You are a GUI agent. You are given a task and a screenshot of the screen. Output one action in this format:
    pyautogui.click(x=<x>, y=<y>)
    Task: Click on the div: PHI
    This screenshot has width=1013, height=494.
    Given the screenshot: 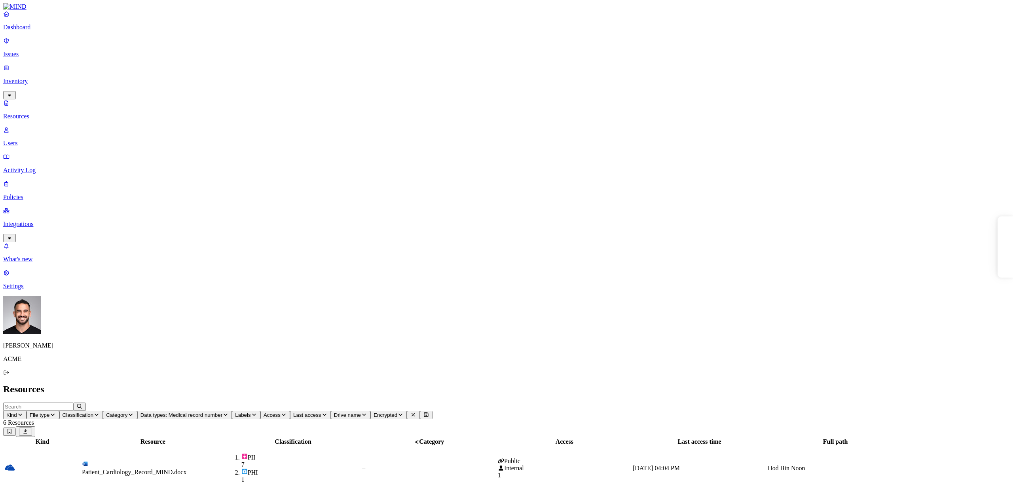 What is the action you would take?
    pyautogui.click(x=301, y=472)
    